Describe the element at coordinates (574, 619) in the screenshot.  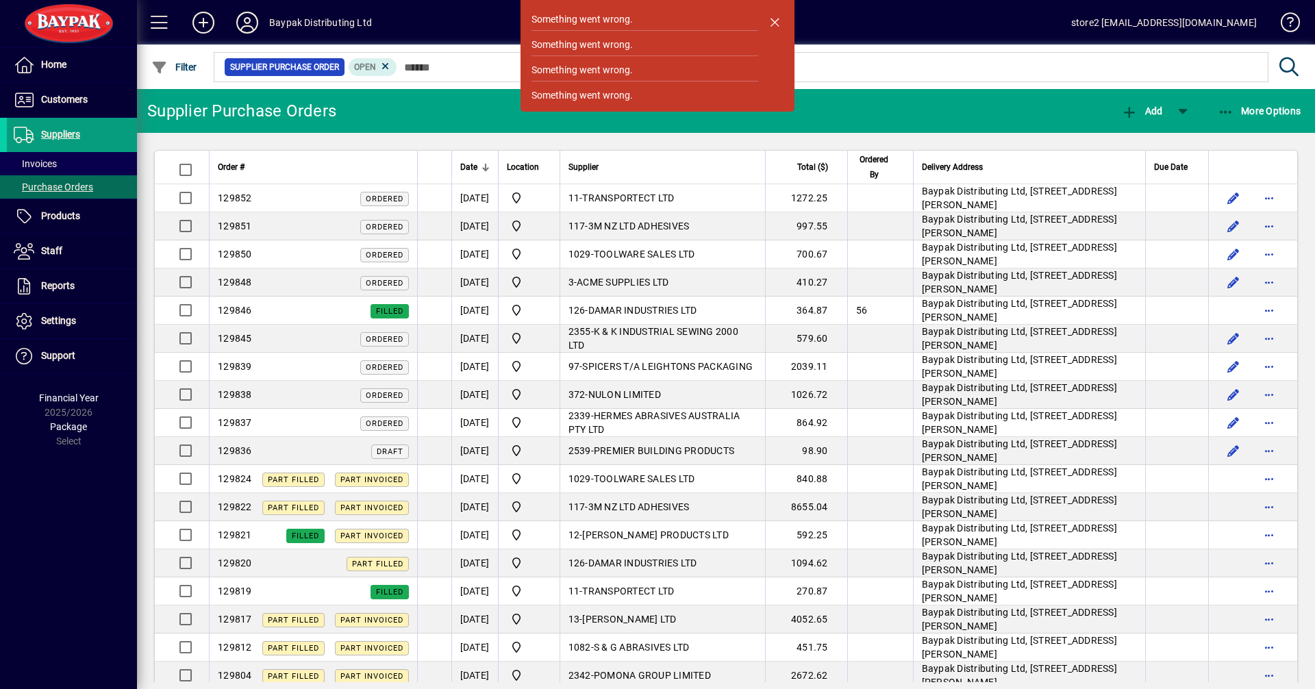
I see `span: 13` at that location.